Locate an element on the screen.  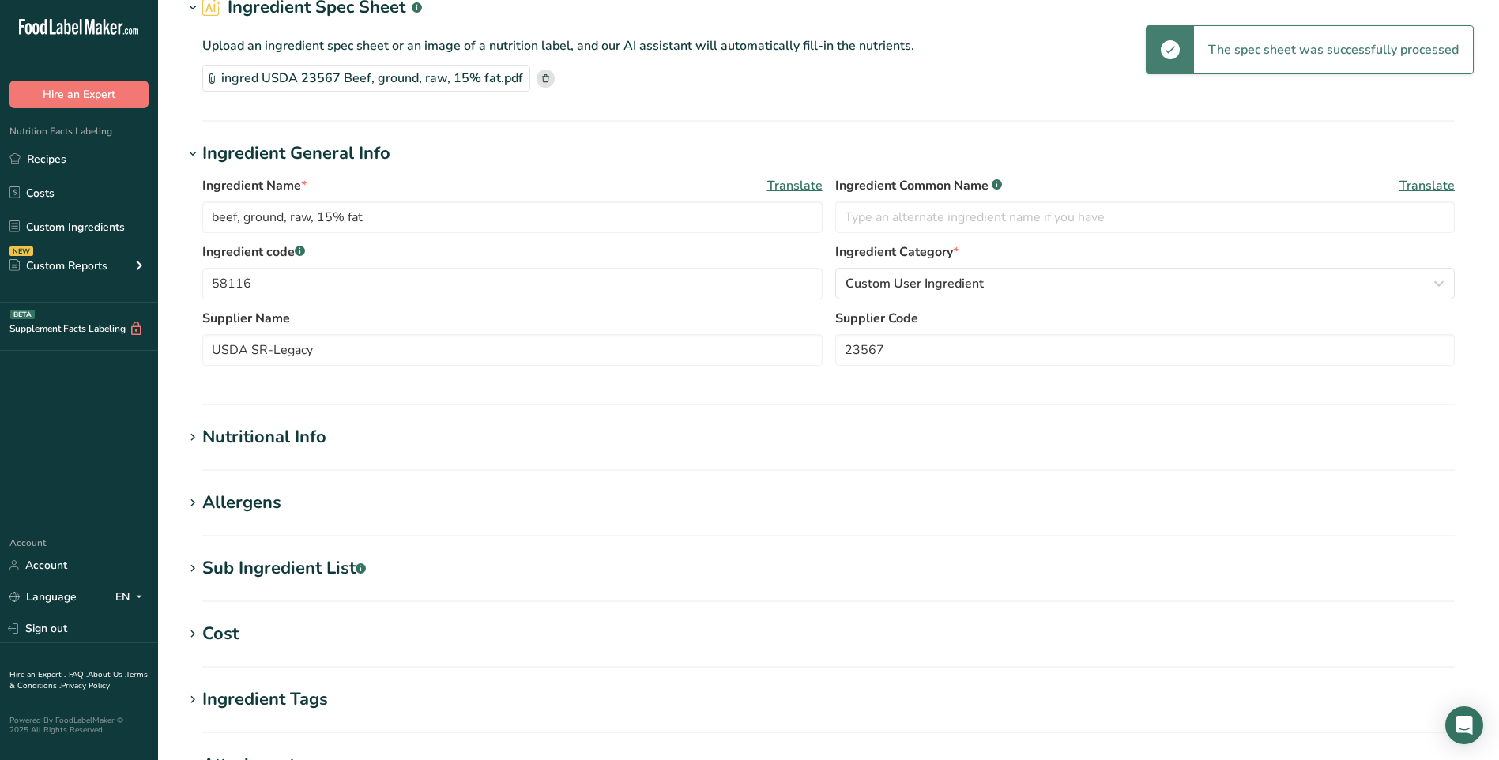
label: Ingredient code is located at coordinates (512, 252).